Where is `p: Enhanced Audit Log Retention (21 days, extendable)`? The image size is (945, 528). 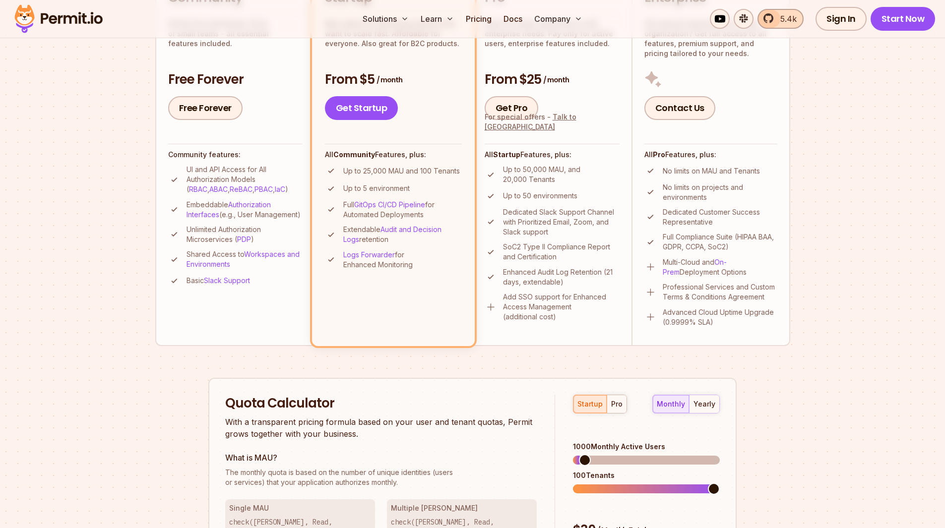
p: Enhanced Audit Log Retention (21 days, extendable) is located at coordinates (561, 277).